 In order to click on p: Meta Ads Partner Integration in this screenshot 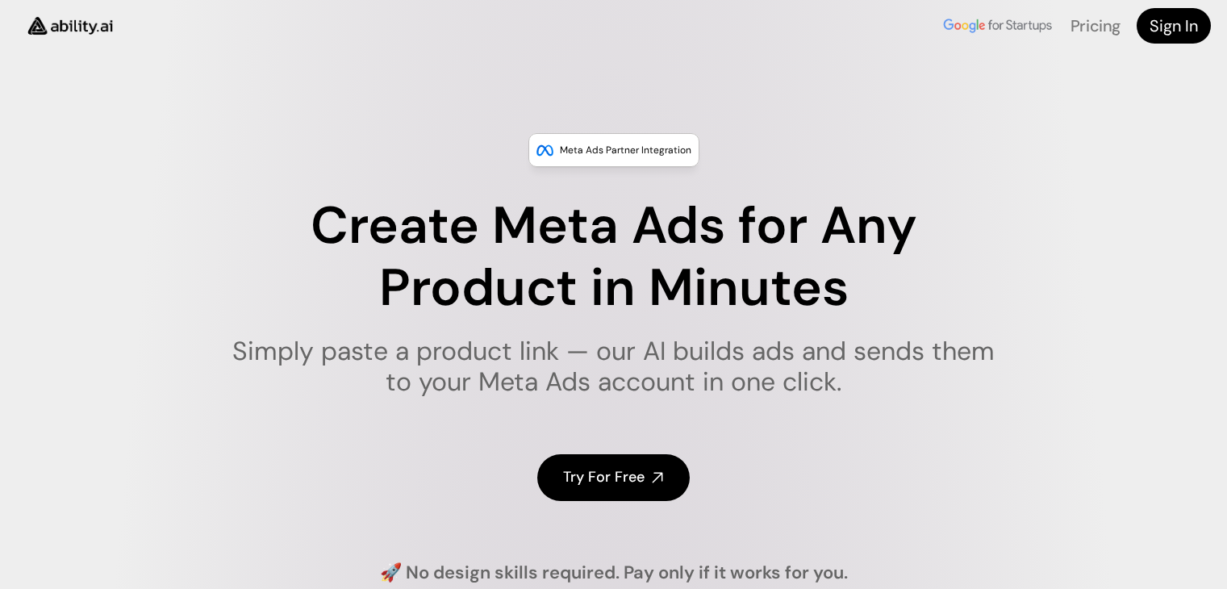, I will do `click(625, 150)`.